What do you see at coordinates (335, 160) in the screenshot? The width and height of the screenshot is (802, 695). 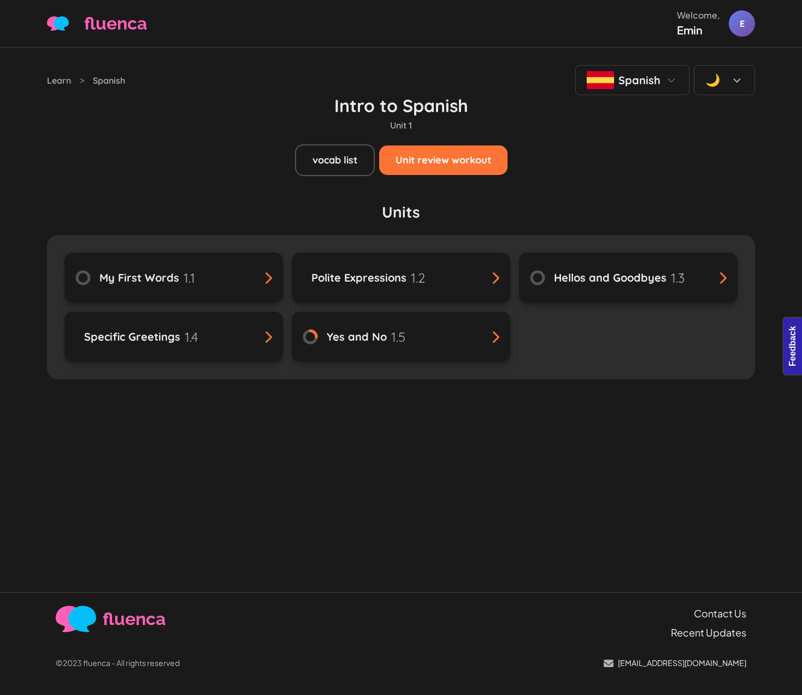 I see `a: vocab list` at bounding box center [335, 160].